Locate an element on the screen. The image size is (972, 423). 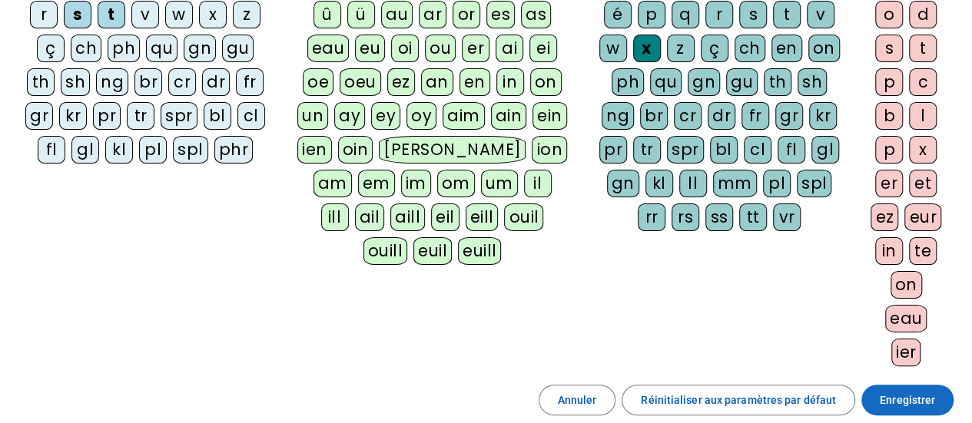
div: oeu is located at coordinates (360, 82).